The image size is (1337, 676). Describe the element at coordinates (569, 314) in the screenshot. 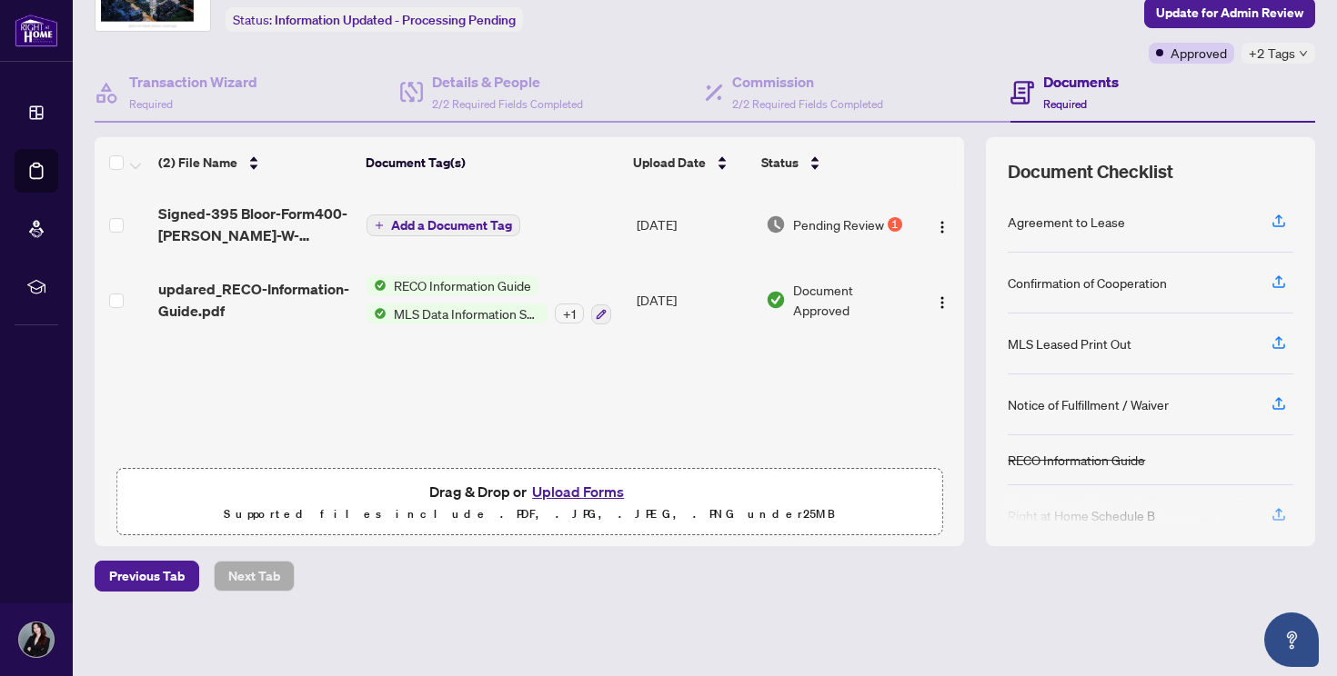

I see `div: + 1` at that location.